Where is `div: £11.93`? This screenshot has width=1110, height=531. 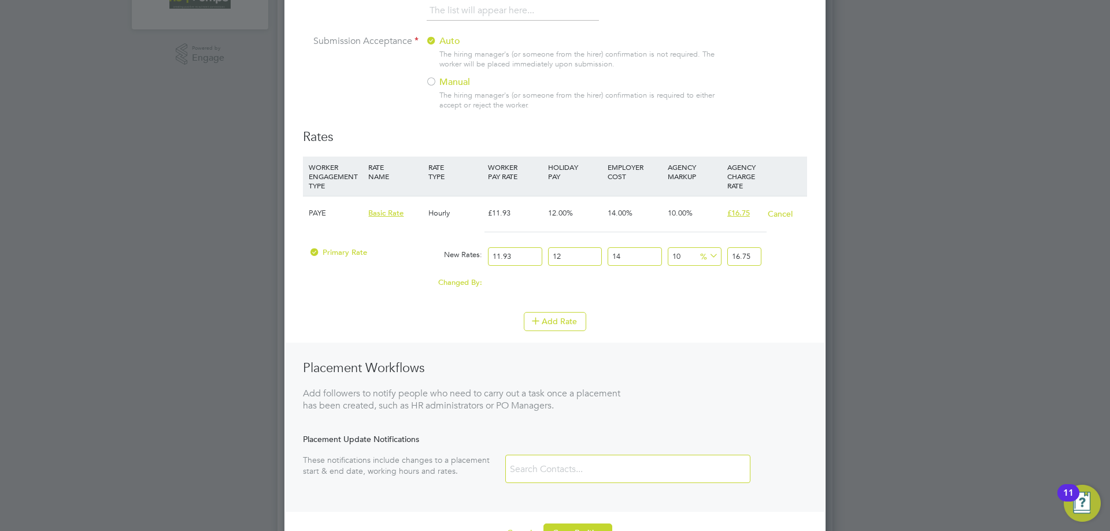
div: £11.93 is located at coordinates (515, 213).